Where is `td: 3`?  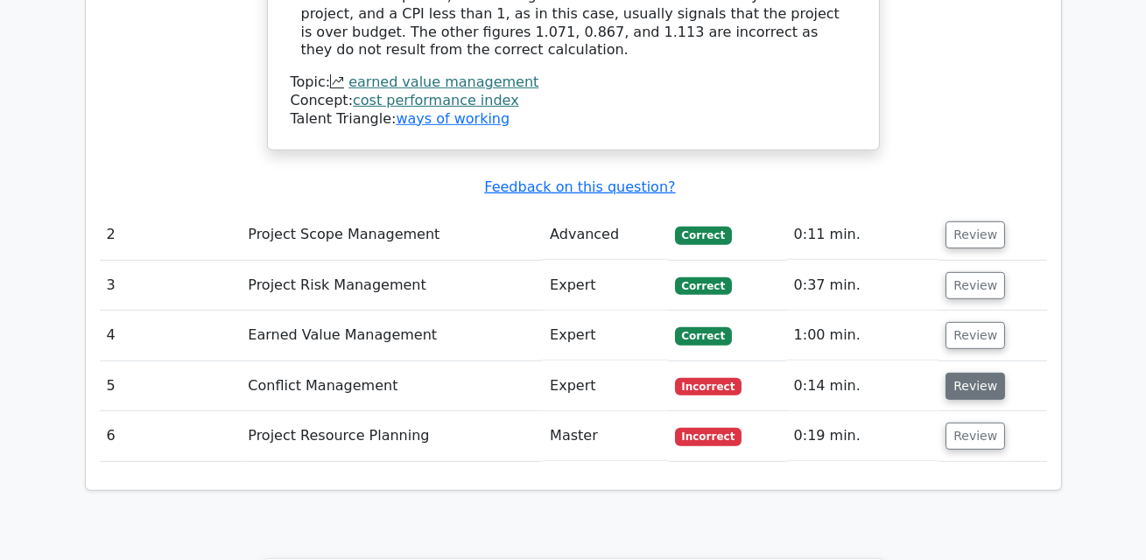 td: 3 is located at coordinates (171, 285).